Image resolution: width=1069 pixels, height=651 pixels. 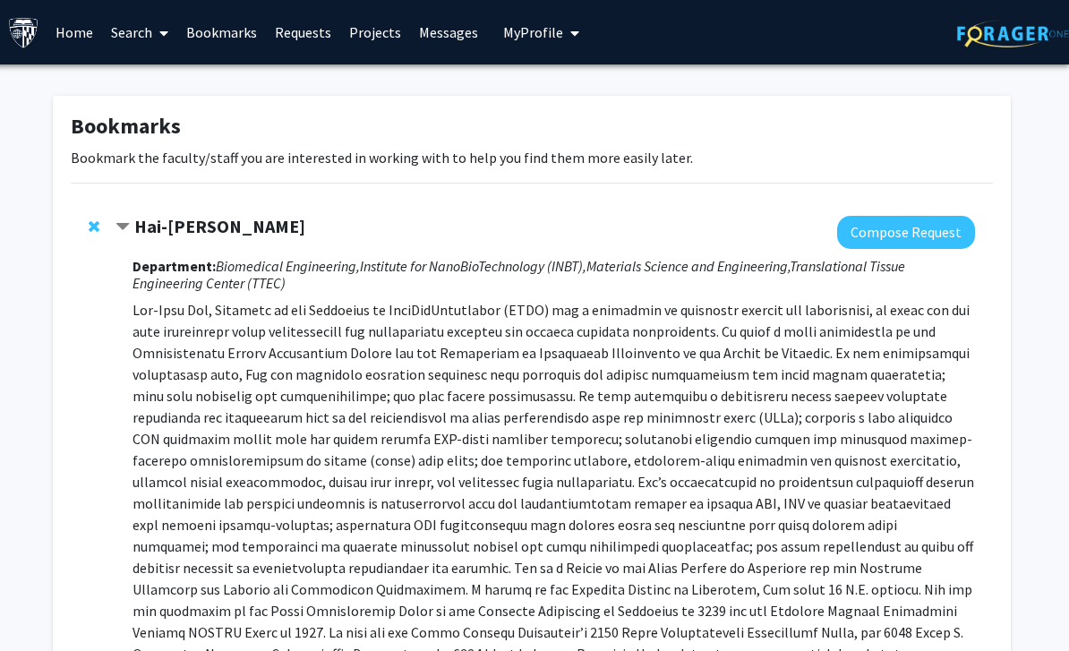 What do you see at coordinates (74, 32) in the screenshot?
I see `a: Home` at bounding box center [74, 32].